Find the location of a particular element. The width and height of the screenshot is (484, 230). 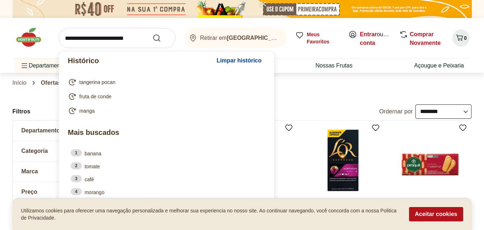

button: Limpar histórico is located at coordinates (239, 61).